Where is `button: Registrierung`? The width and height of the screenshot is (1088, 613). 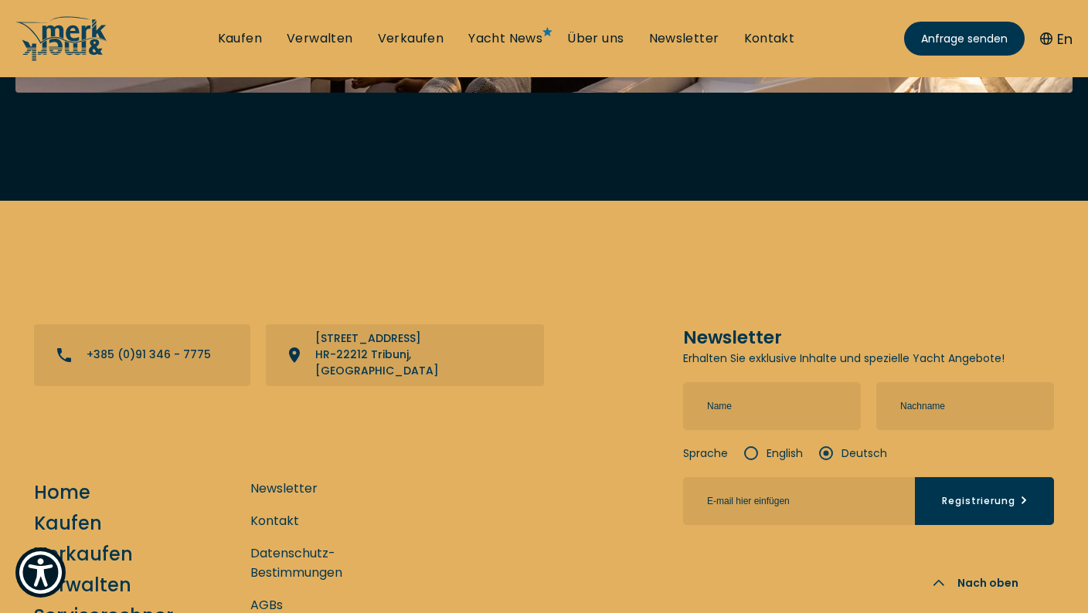
button: Registrierung is located at coordinates (984, 501).